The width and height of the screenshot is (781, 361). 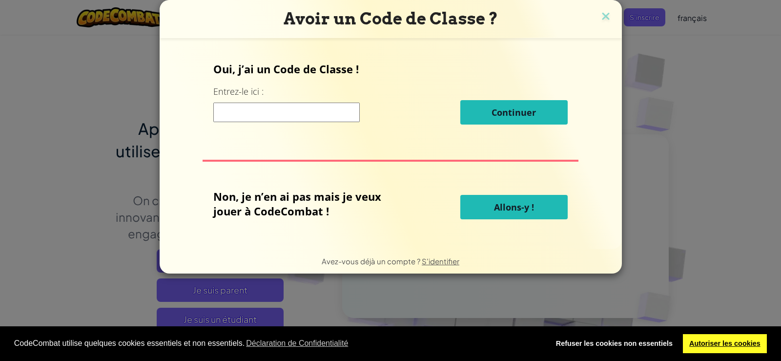 What do you see at coordinates (278, 343) in the screenshot?
I see `span: CodeCombat utilise quelques cookies essentiels et non essentiels.` at bounding box center [278, 343].